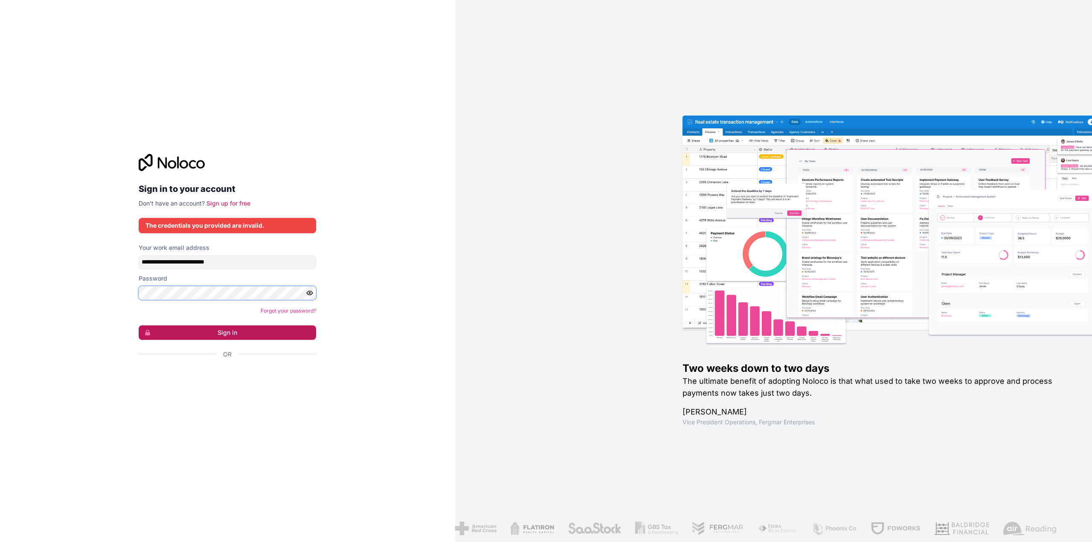 Image resolution: width=1092 pixels, height=542 pixels. Describe the element at coordinates (873, 368) in the screenshot. I see `h1: Two weeks down to two days` at that location.